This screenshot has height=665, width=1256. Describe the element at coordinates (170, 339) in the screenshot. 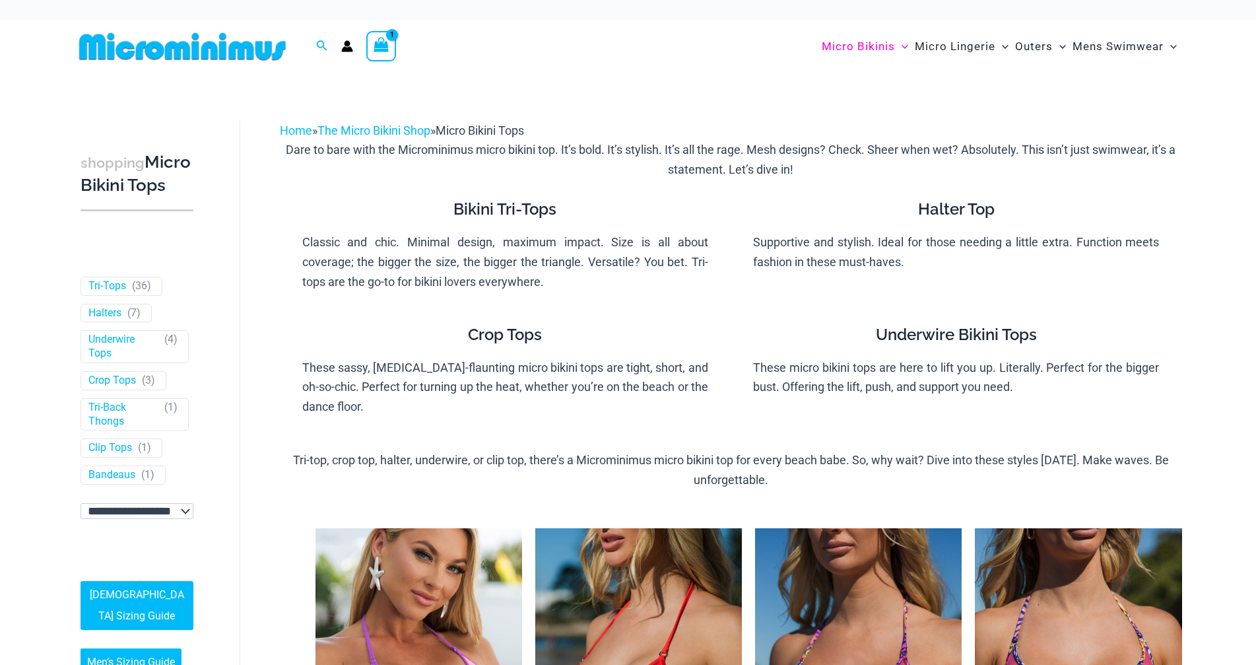

I see `span: 4` at that location.